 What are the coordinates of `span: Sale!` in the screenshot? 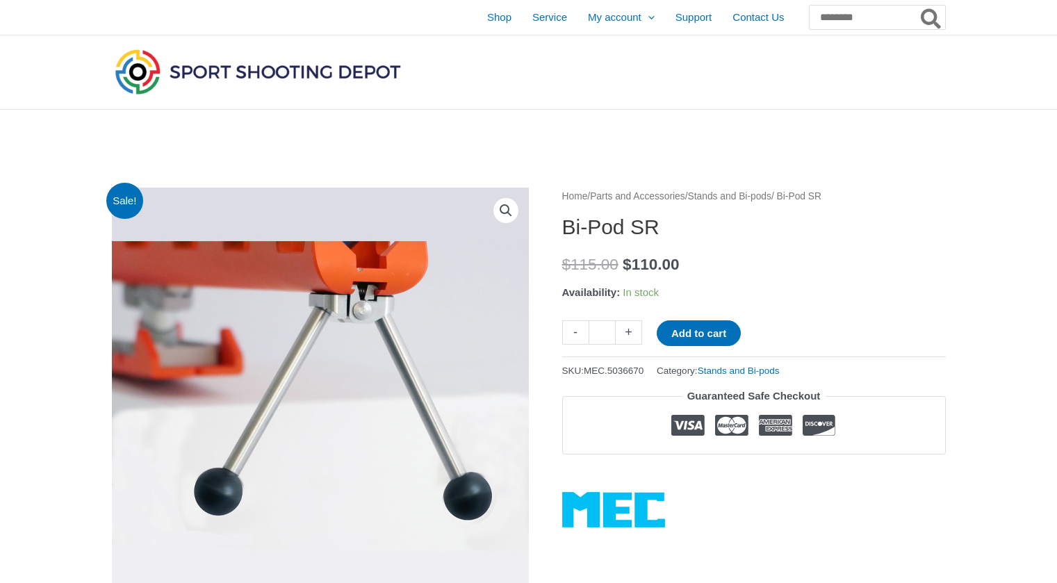 It's located at (124, 201).